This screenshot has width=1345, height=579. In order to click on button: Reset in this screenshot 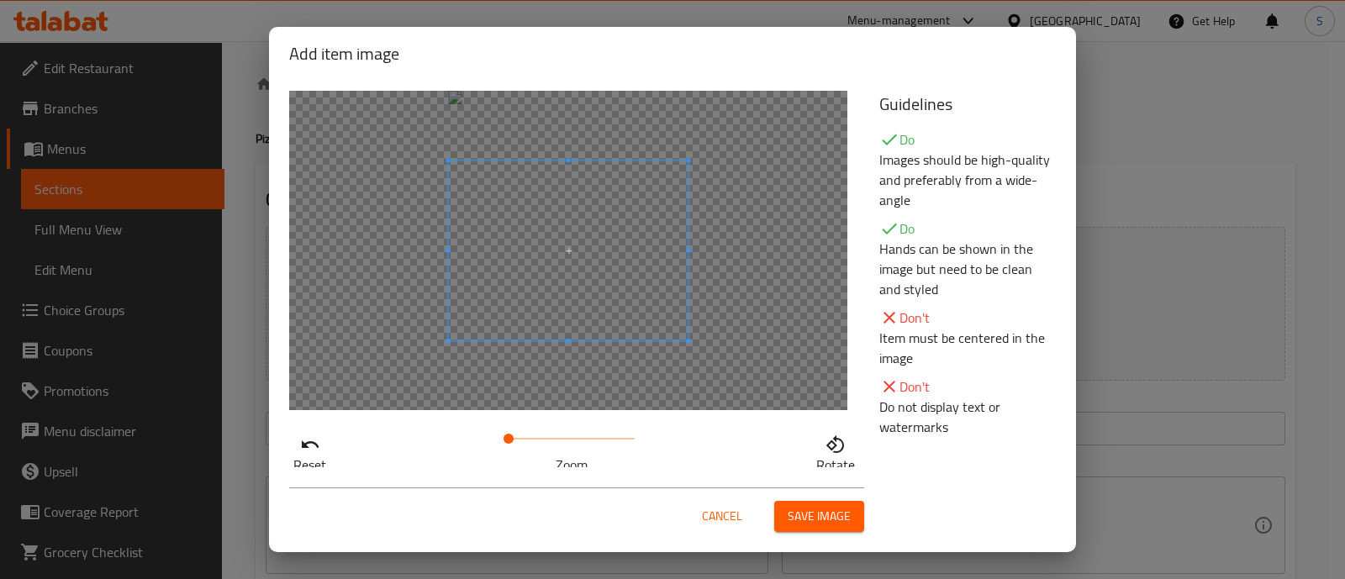, I will do `click(309, 451)`.